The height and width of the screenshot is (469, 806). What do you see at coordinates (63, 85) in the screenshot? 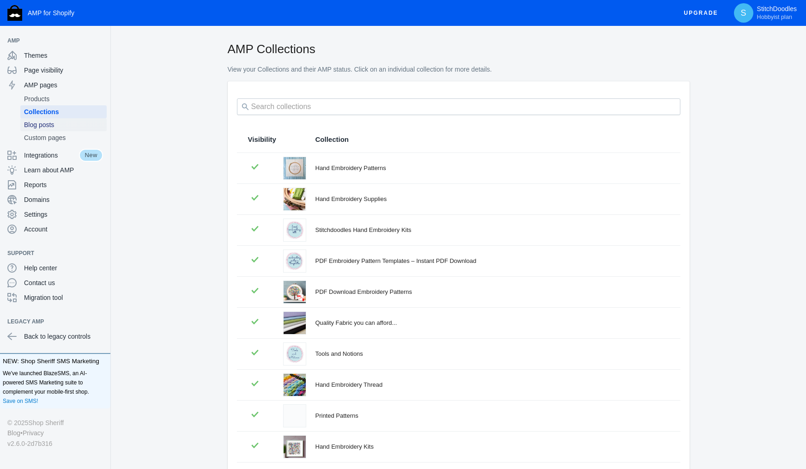
I see `span: AMP pages` at bounding box center [63, 85].